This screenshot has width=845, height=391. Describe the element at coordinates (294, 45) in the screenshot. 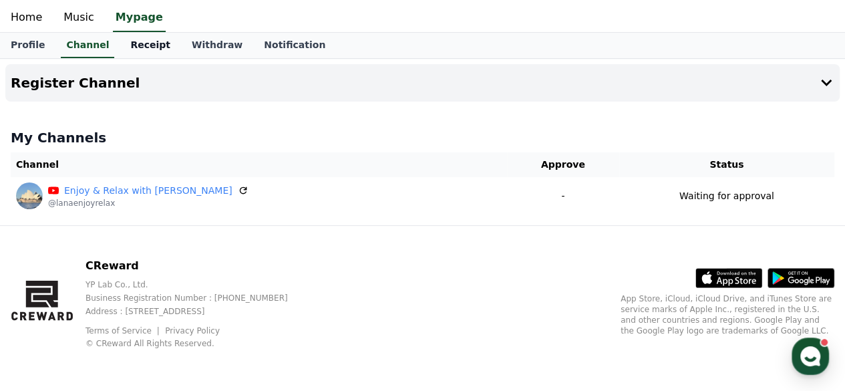

I see `a: Notification` at that location.